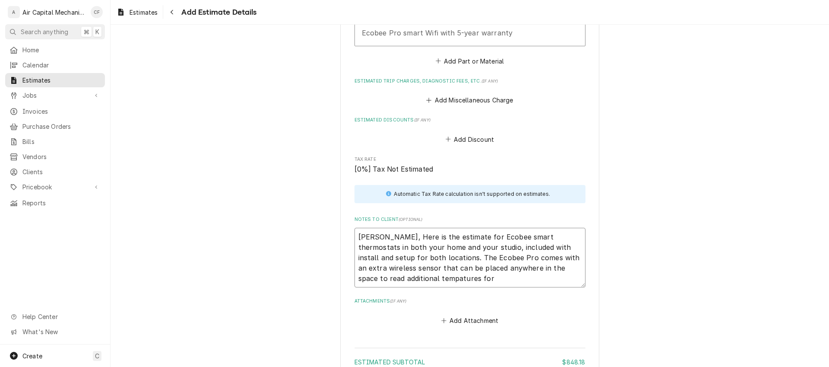 This screenshot has width=829, height=367. What do you see at coordinates (61, 331) in the screenshot?
I see `span: What's New` at bounding box center [61, 331].